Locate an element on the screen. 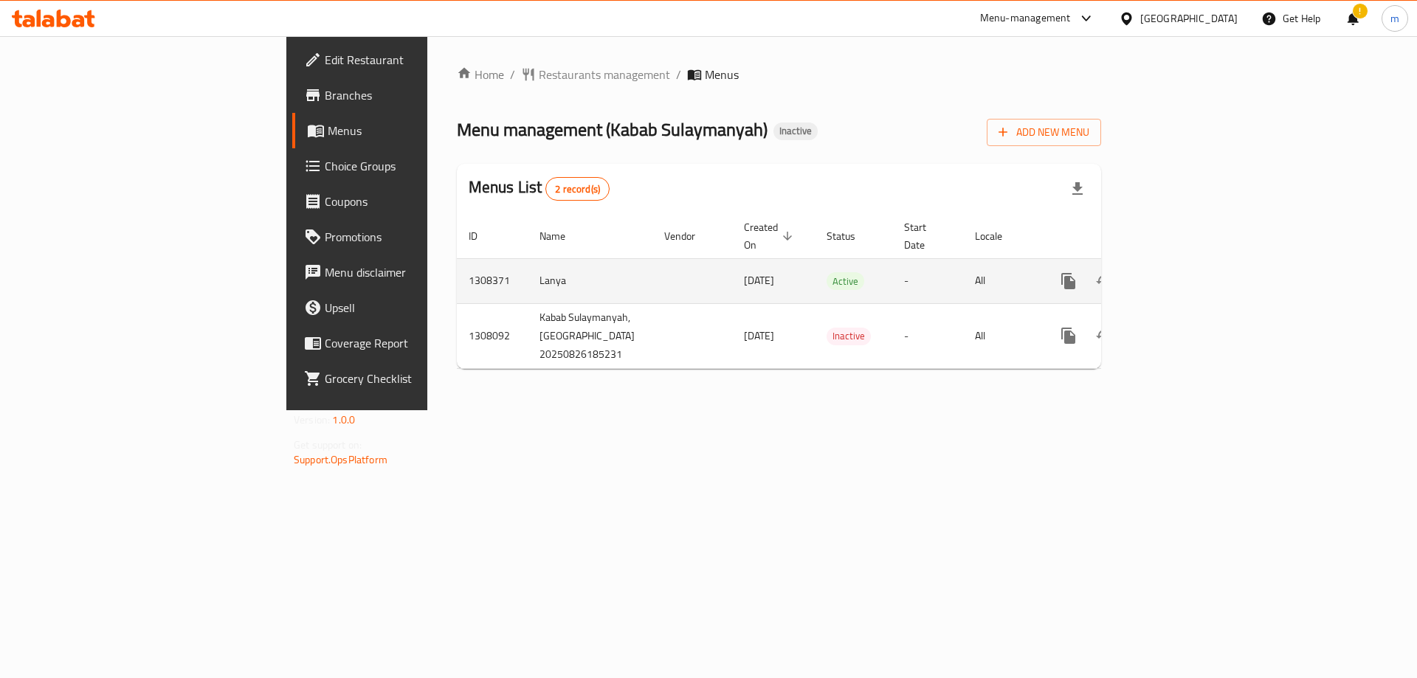  div: Total records count is located at coordinates (577, 189).